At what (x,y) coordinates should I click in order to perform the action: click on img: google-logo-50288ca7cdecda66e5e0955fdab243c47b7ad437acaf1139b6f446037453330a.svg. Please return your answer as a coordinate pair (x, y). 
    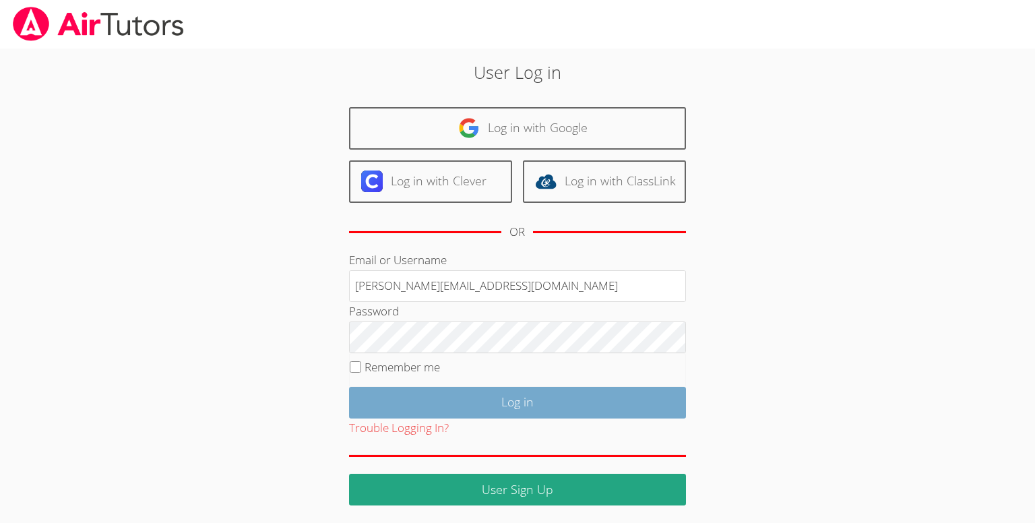
    Looking at the image, I should click on (469, 128).